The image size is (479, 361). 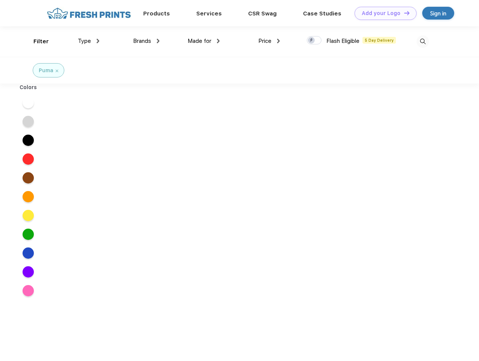 I want to click on div: Add your Logo, so click(x=381, y=13).